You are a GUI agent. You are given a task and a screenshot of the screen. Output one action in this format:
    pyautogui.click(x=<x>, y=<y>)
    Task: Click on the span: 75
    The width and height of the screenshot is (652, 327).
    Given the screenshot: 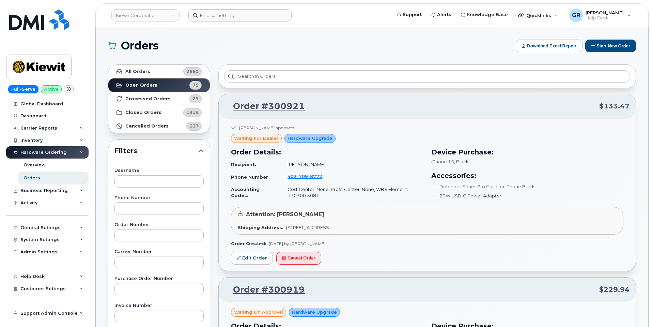 What is the action you would take?
    pyautogui.click(x=196, y=85)
    